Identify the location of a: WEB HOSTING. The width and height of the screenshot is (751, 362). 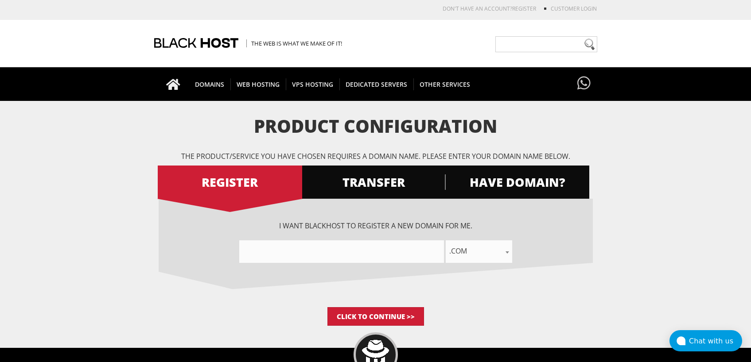
(258, 84).